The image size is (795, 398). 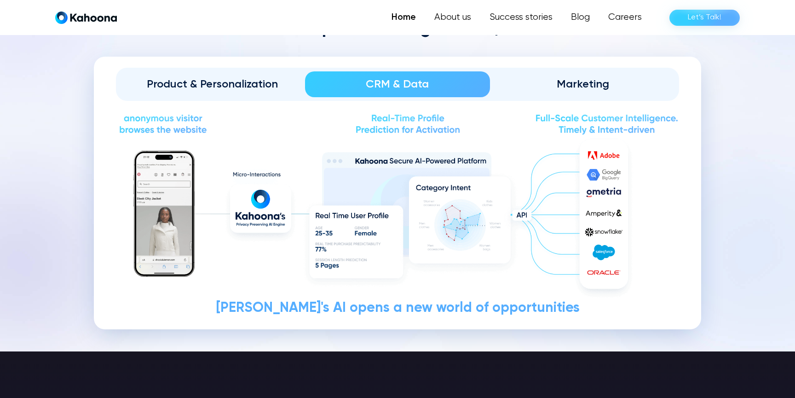 I want to click on div: Product & Personalization, so click(x=212, y=84).